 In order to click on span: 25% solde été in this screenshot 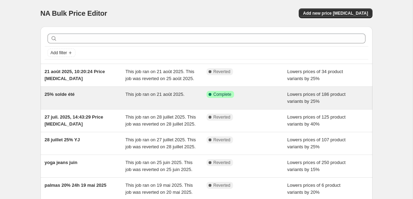, I will do `click(60, 94)`.